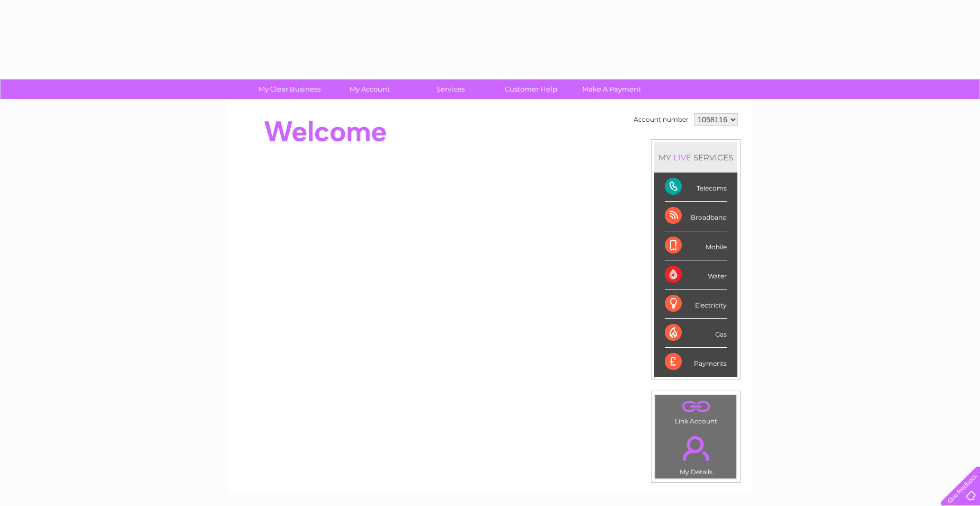  Describe the element at coordinates (696, 304) in the screenshot. I see `div: Electricity` at that location.